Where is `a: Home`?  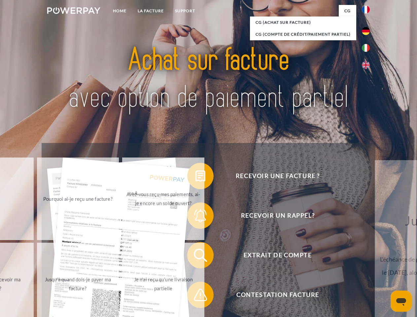 a: Home is located at coordinates (120, 11).